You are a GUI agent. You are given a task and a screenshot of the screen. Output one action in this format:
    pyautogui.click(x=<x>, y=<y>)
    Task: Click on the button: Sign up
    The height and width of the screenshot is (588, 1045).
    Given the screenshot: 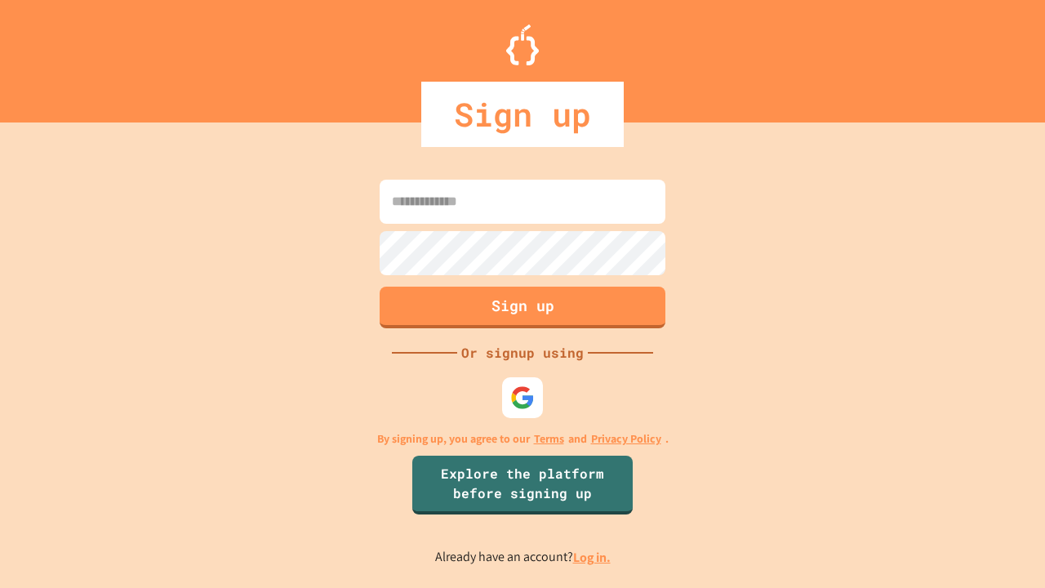 What is the action you would take?
    pyautogui.click(x=522, y=307)
    